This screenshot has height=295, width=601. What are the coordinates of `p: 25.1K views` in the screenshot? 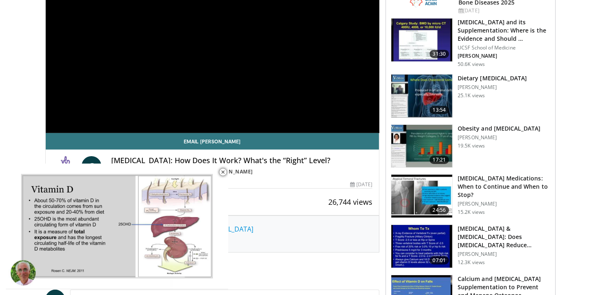 It's located at (472, 96).